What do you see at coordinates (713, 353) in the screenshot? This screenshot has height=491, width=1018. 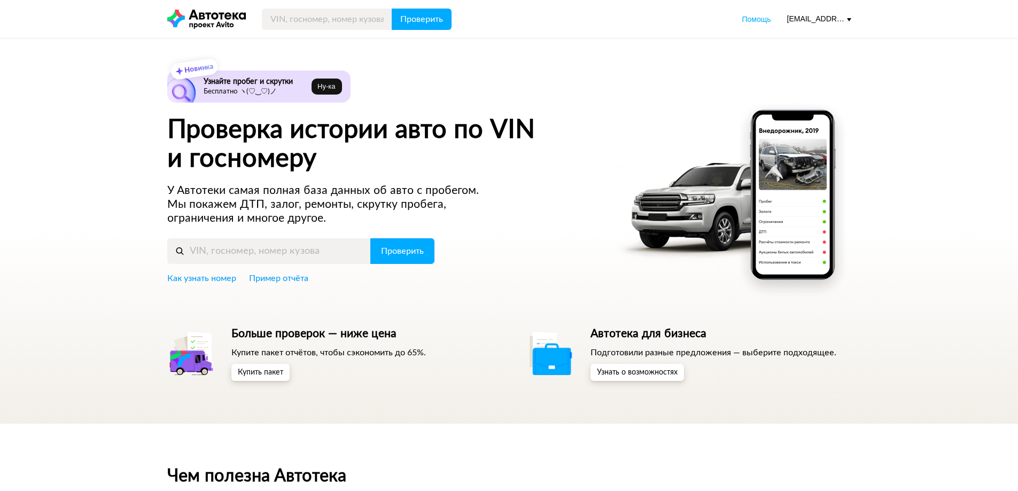 I see `p: Подготовили разные предложения — выберите подходящее.` at bounding box center [713, 353].